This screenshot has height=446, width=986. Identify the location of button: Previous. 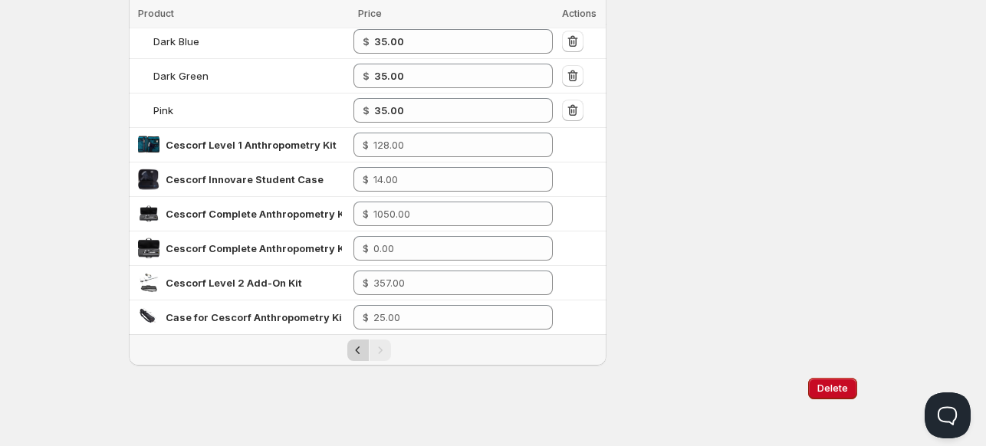
(358, 350).